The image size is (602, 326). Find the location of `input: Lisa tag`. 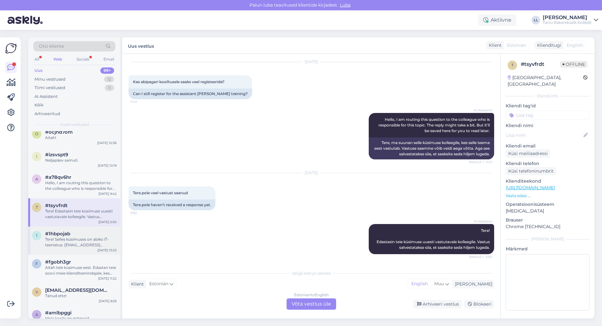

input: Lisa tag is located at coordinates (548, 115).